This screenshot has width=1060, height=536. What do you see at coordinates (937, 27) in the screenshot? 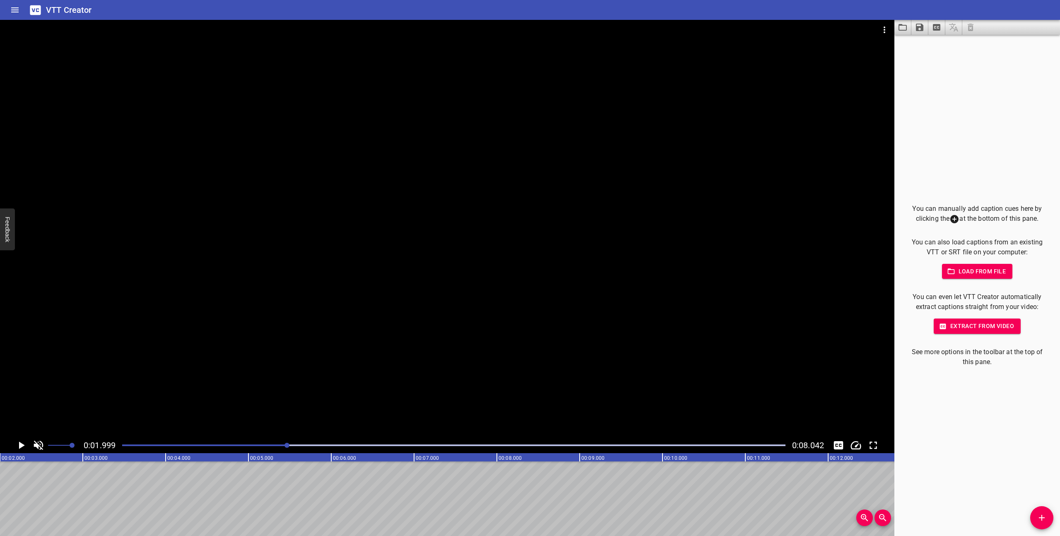
I see `svg: Extract captions from video` at bounding box center [937, 27].